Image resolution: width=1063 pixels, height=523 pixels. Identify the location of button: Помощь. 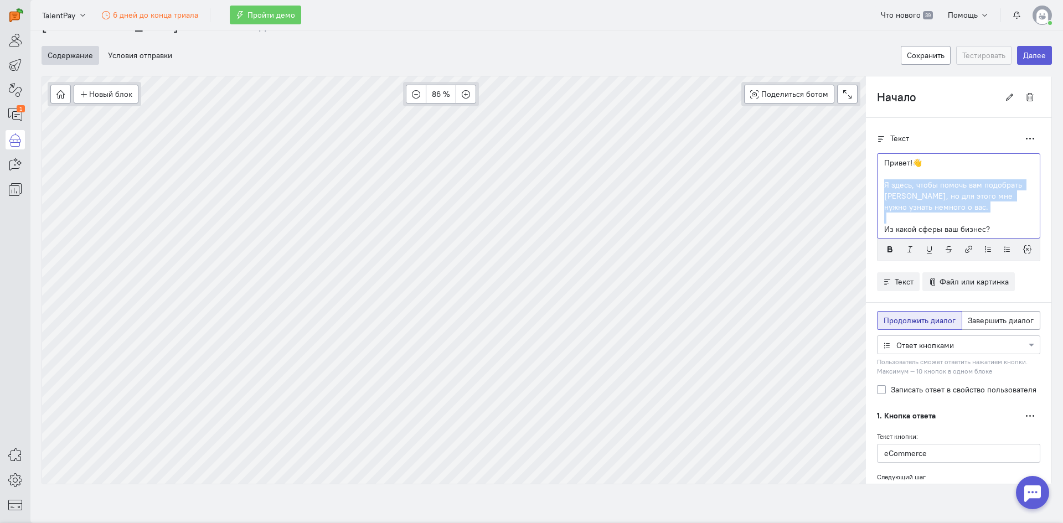
(969, 15).